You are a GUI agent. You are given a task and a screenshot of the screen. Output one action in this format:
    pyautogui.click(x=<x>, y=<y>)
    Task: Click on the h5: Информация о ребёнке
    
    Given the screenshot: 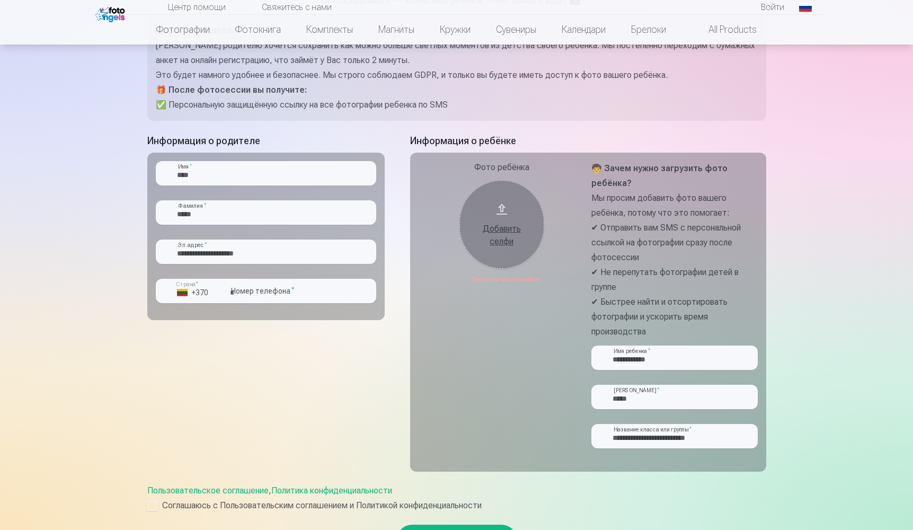 What is the action you would take?
    pyautogui.click(x=588, y=141)
    